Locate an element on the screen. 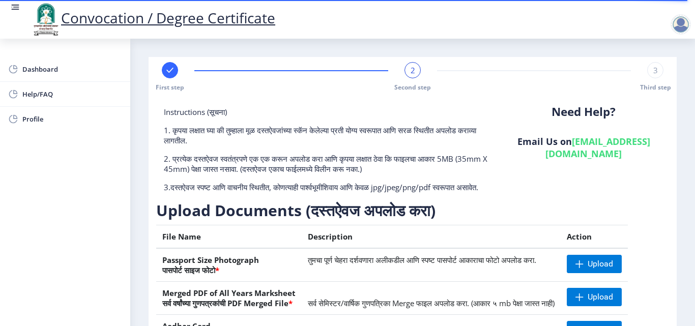  b: Need Help? is located at coordinates (584, 111).